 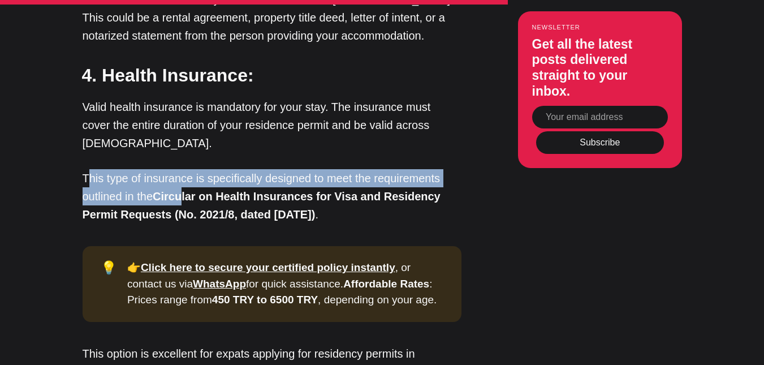 I want to click on h3: Get all the latest posts delivered straight to your inbox., so click(x=600, y=67).